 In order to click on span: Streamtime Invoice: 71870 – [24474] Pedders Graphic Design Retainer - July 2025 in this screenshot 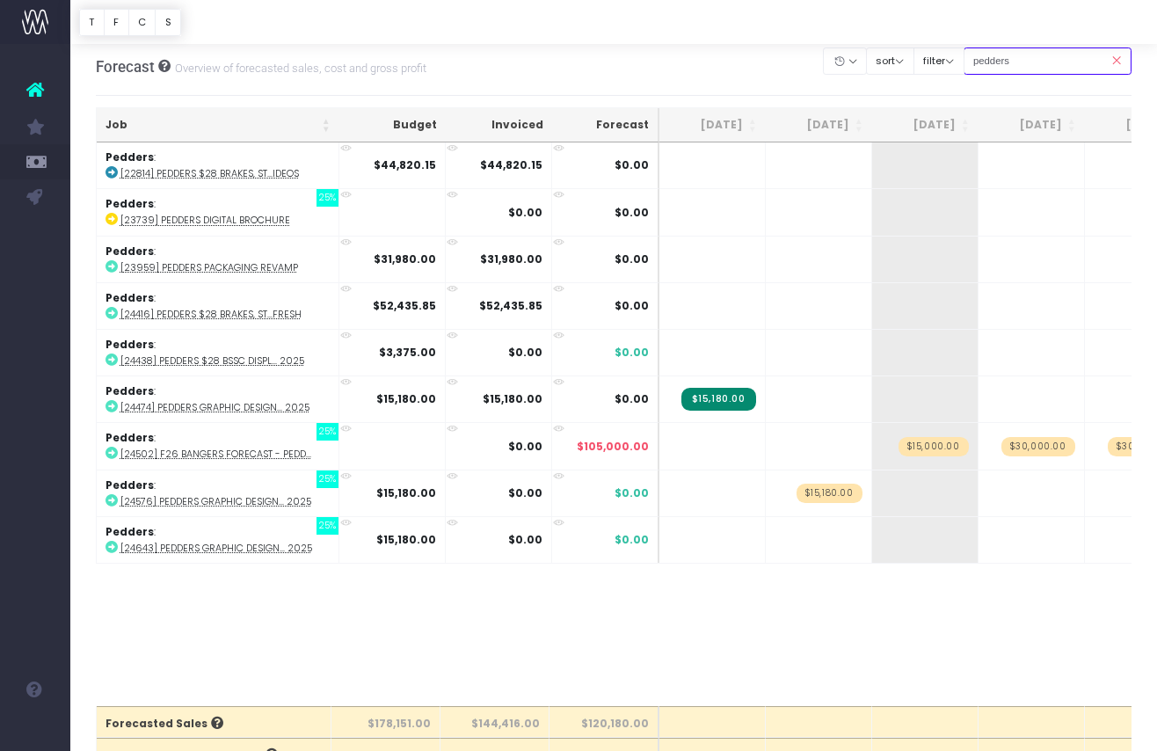, I will do `click(718, 399)`.